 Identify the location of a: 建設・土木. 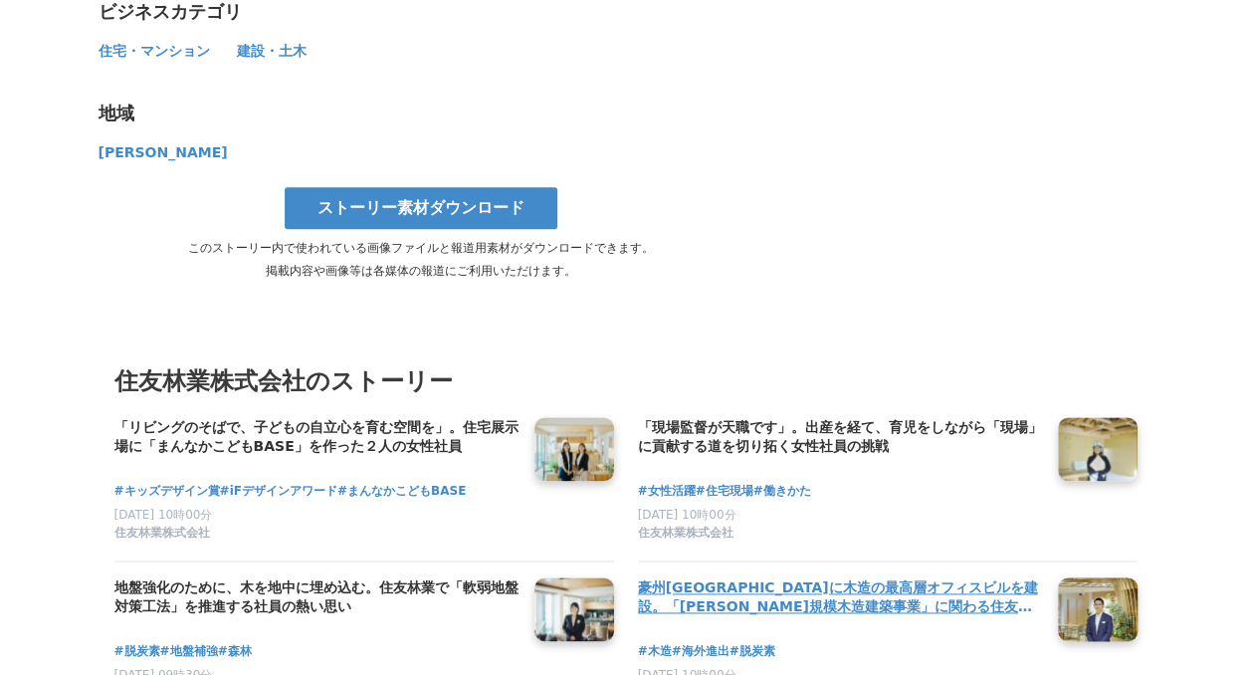
(272, 52).